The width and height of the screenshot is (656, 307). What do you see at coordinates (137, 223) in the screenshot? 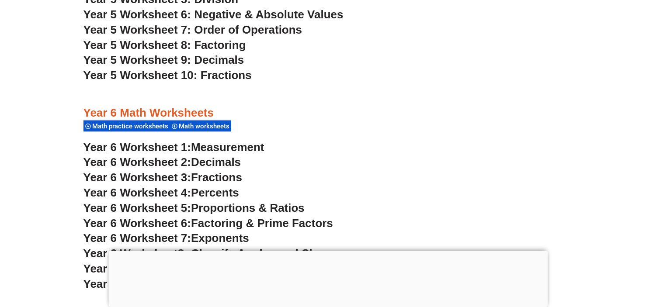
I see `span: Year 6 Worksheet 6:` at bounding box center [137, 223].